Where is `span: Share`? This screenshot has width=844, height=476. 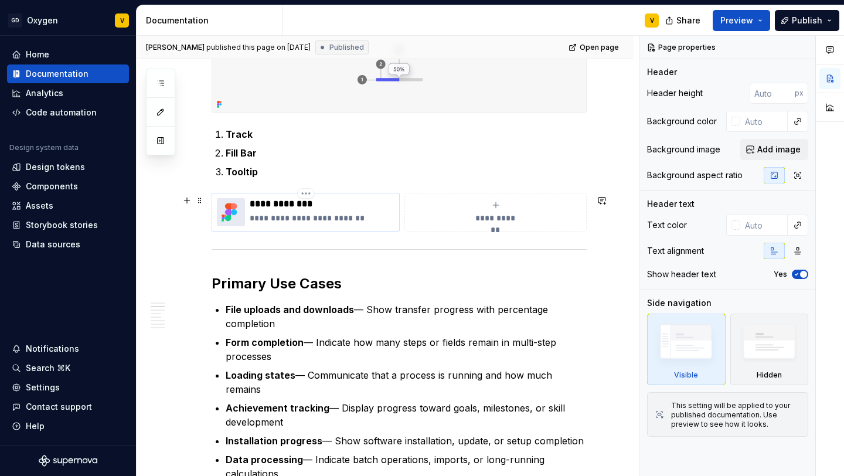 span: Share is located at coordinates (688, 21).